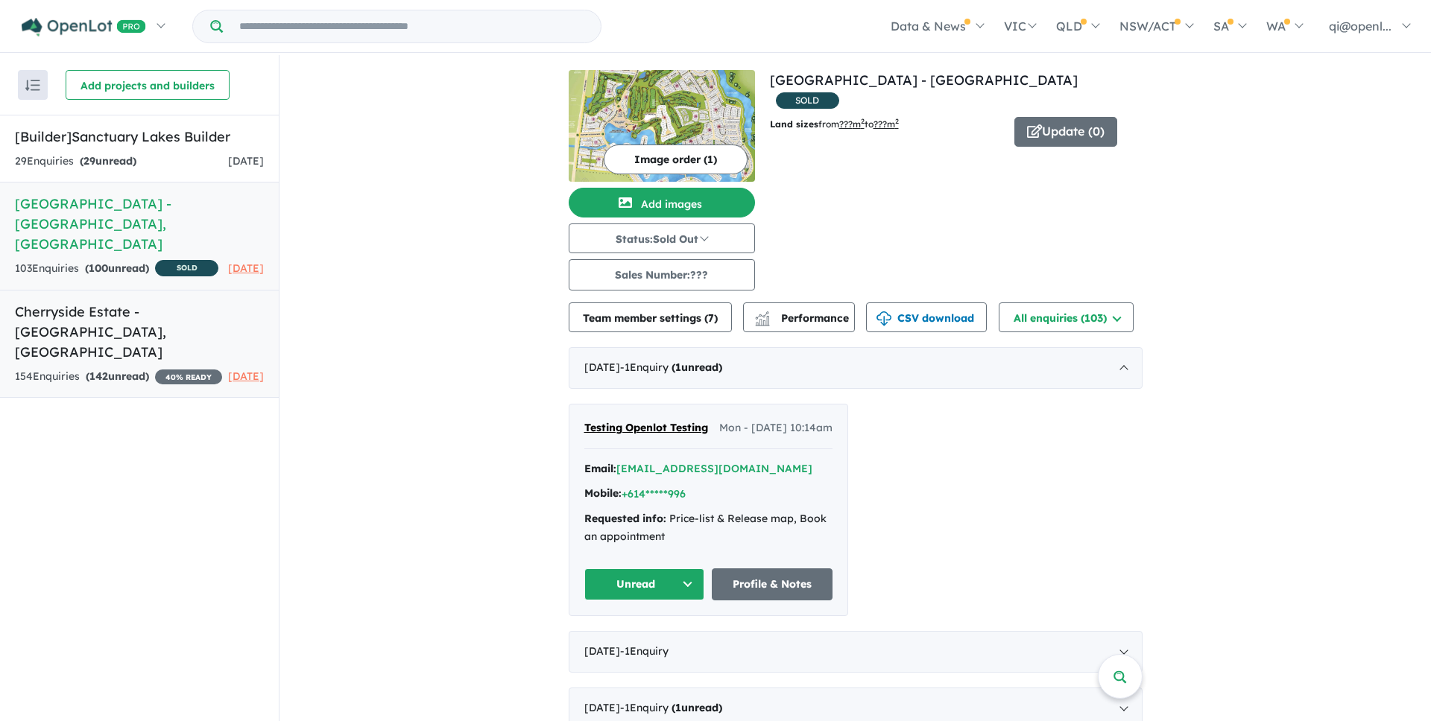 The height and width of the screenshot is (721, 1431). I want to click on button: Performance, so click(799, 317).